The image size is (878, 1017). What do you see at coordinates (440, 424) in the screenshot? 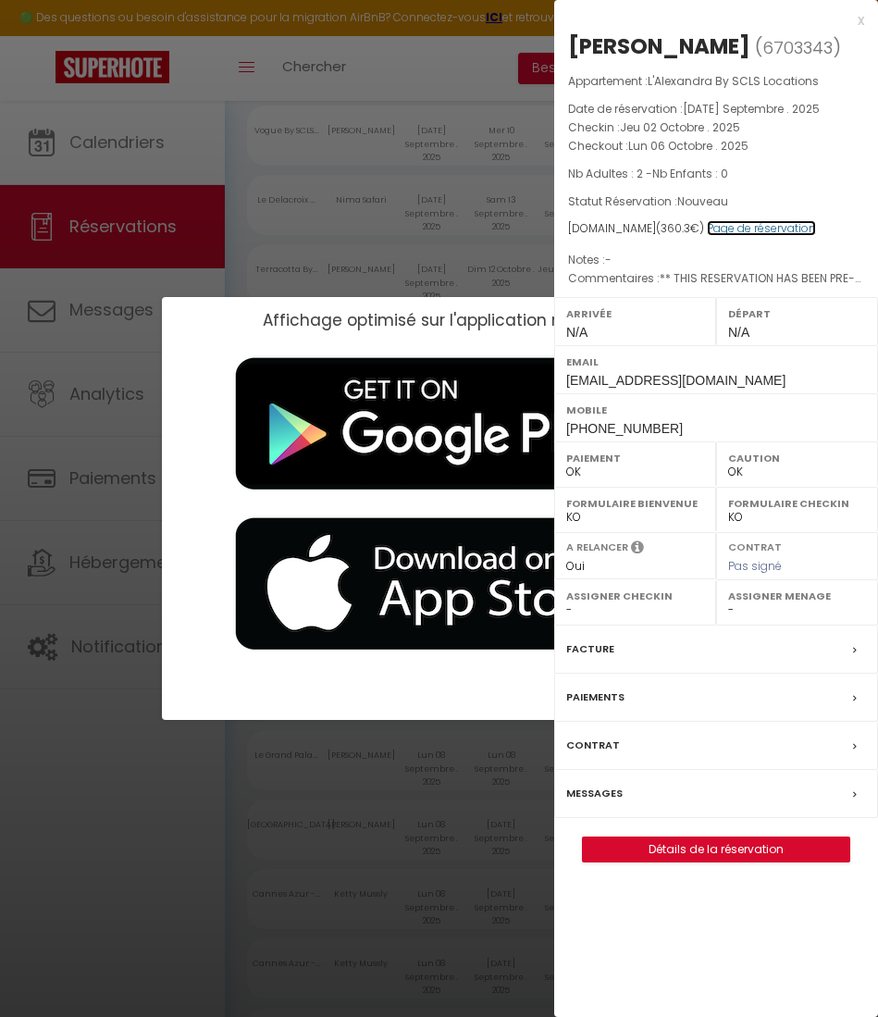
I see `img: playMarket` at bounding box center [440, 424].